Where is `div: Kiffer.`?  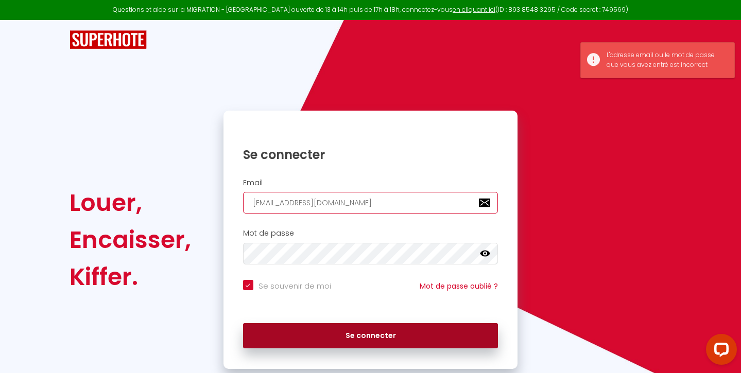 div: Kiffer. is located at coordinates (130, 277).